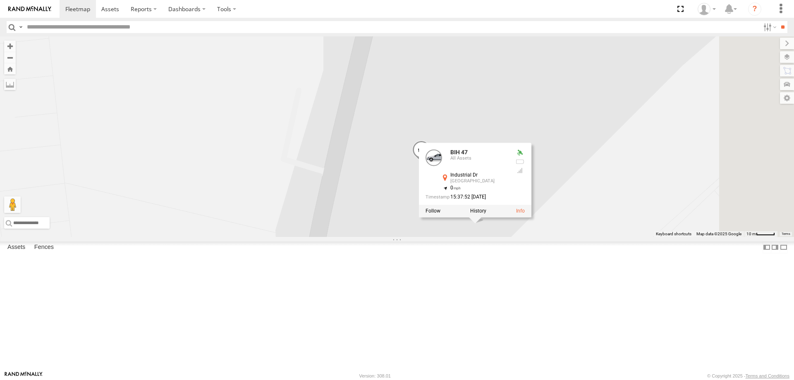  What do you see at coordinates (775, 247) in the screenshot?
I see `label: Dock Summary Table to the Right` at bounding box center [775, 247].